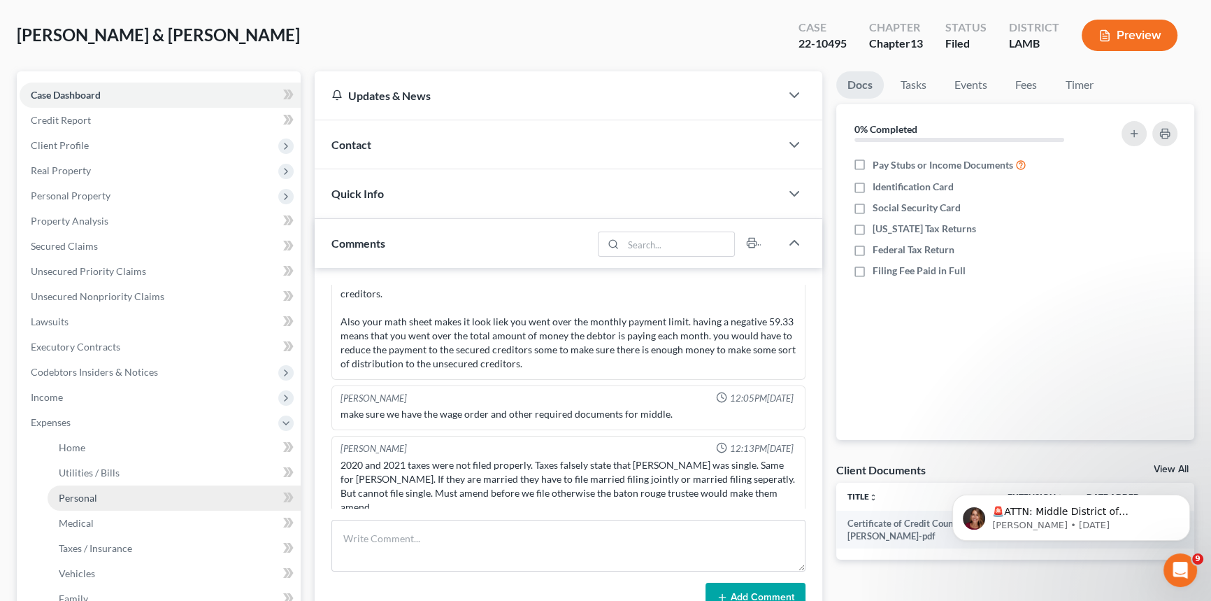 The width and height of the screenshot is (1211, 601). I want to click on input: Search..., so click(678, 244).